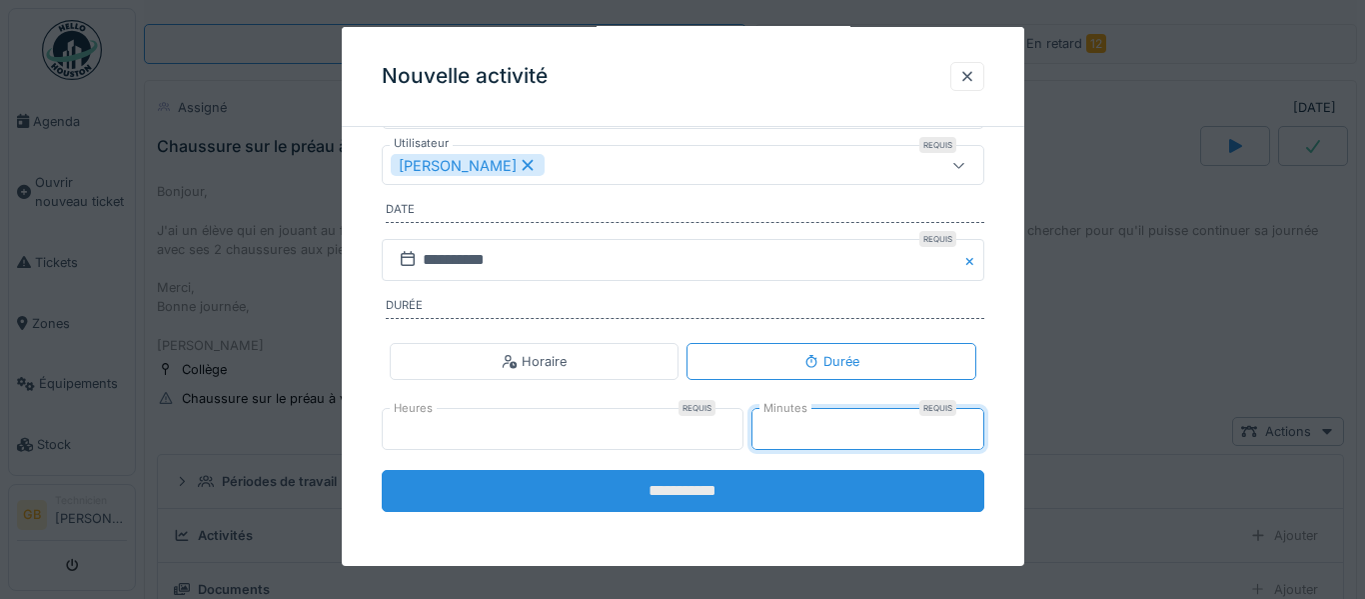  What do you see at coordinates (832, 361) in the screenshot?
I see `div: Durée` at bounding box center [832, 361].